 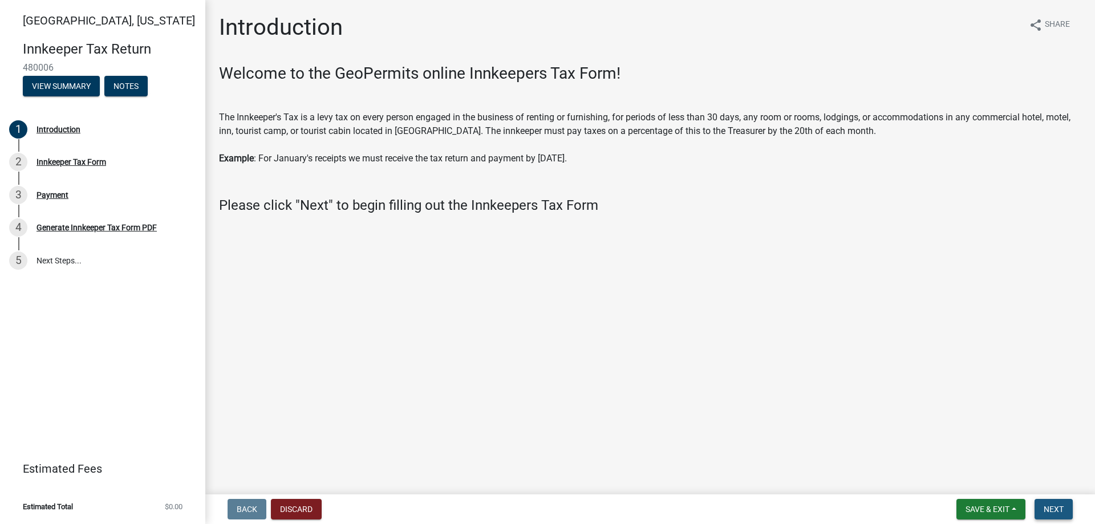 I want to click on strong: Example, so click(x=236, y=158).